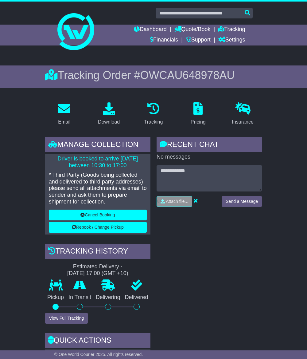  What do you see at coordinates (164, 40) in the screenshot?
I see `a: Financials` at bounding box center [164, 40].